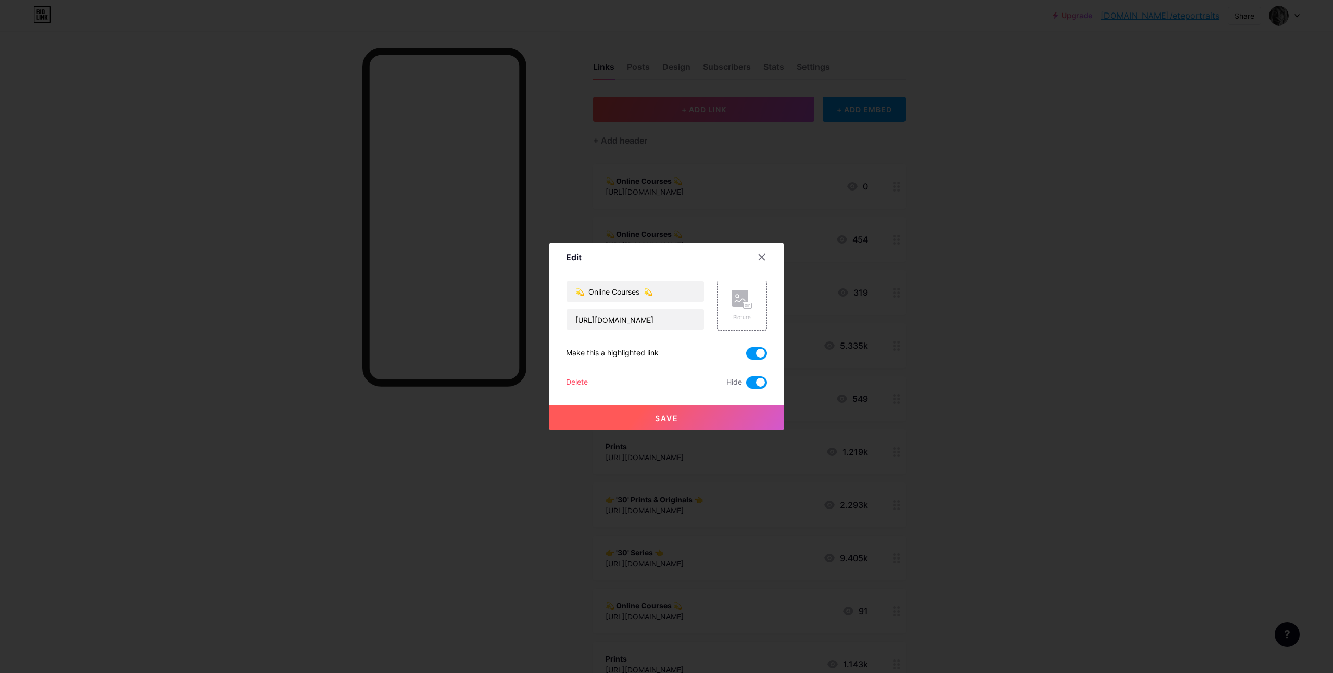  What do you see at coordinates (742, 317) in the screenshot?
I see `div: Picture` at bounding box center [742, 317].